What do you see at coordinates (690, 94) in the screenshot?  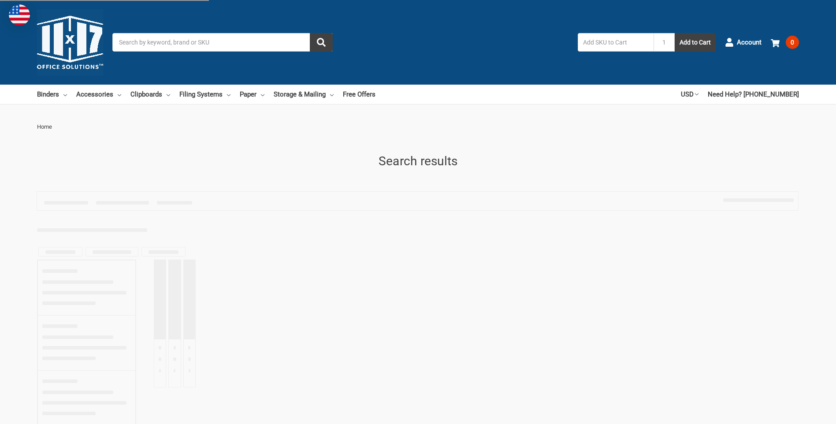 I see `a: USD` at bounding box center [690, 94].